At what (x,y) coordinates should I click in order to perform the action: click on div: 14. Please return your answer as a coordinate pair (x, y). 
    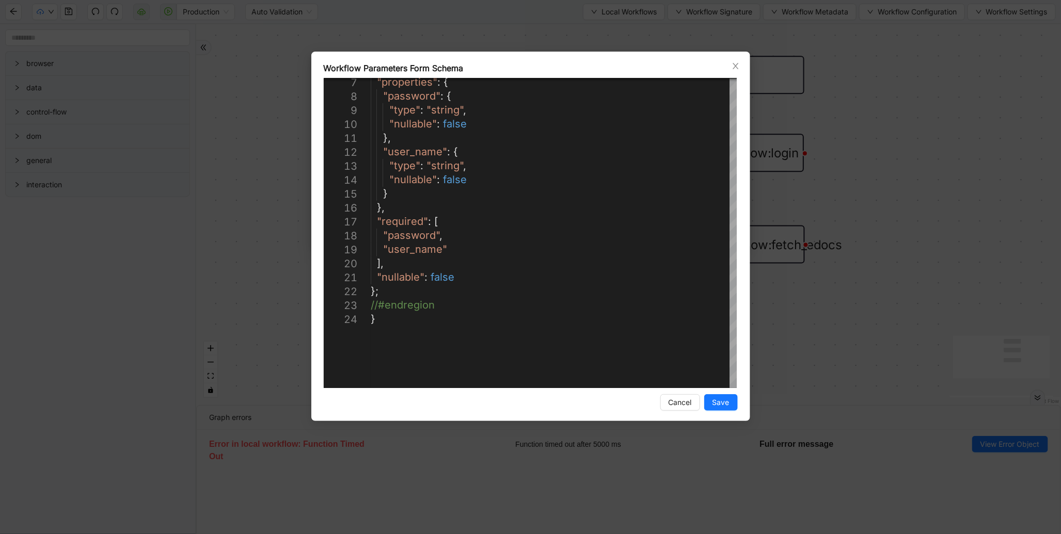
    Looking at the image, I should click on (340, 180).